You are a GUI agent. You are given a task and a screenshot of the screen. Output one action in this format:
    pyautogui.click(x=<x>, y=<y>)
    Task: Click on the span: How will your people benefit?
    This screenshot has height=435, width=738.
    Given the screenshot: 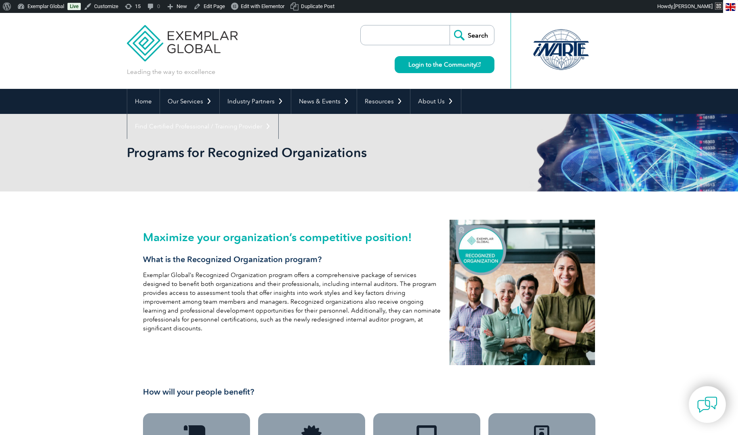 What is the action you would take?
    pyautogui.click(x=198, y=392)
    